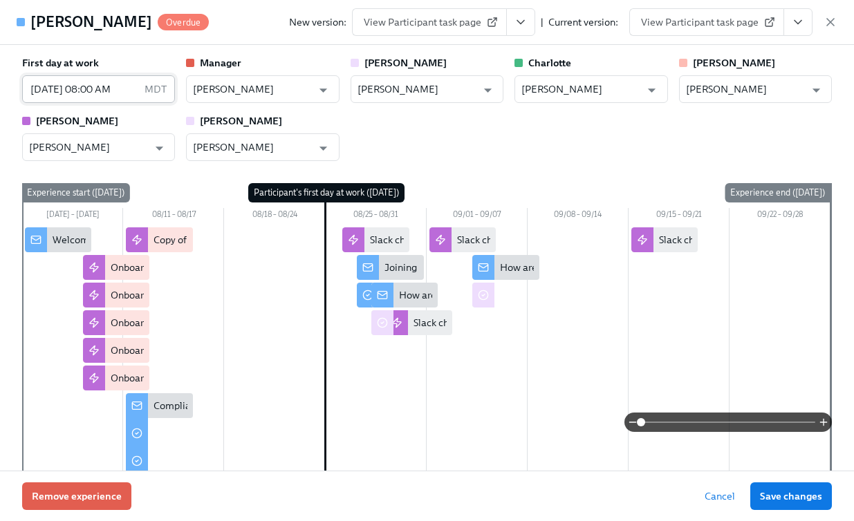 Image resolution: width=854 pixels, height=521 pixels. What do you see at coordinates (317, 22) in the screenshot?
I see `div: New version:` at bounding box center [317, 22].